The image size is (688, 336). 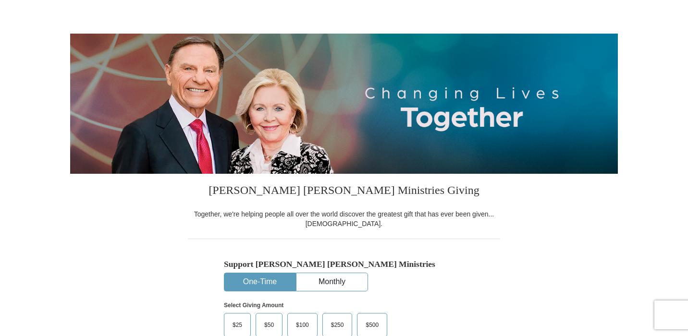 I want to click on span: $250, so click(x=337, y=325).